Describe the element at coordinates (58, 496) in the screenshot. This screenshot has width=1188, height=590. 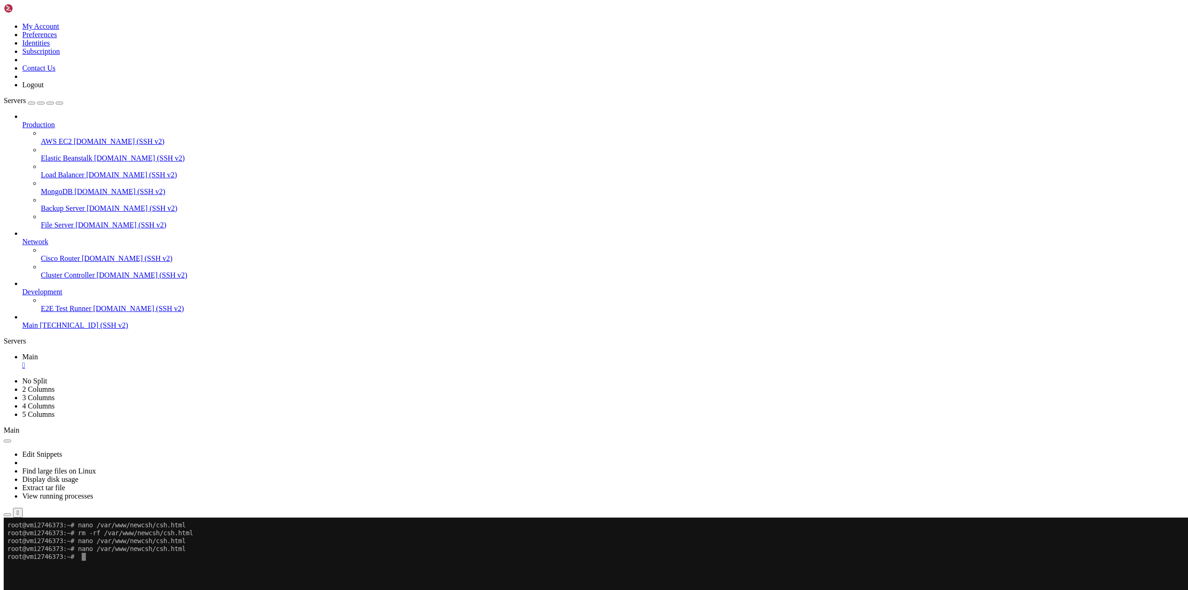
I see `a: View running processes` at that location.